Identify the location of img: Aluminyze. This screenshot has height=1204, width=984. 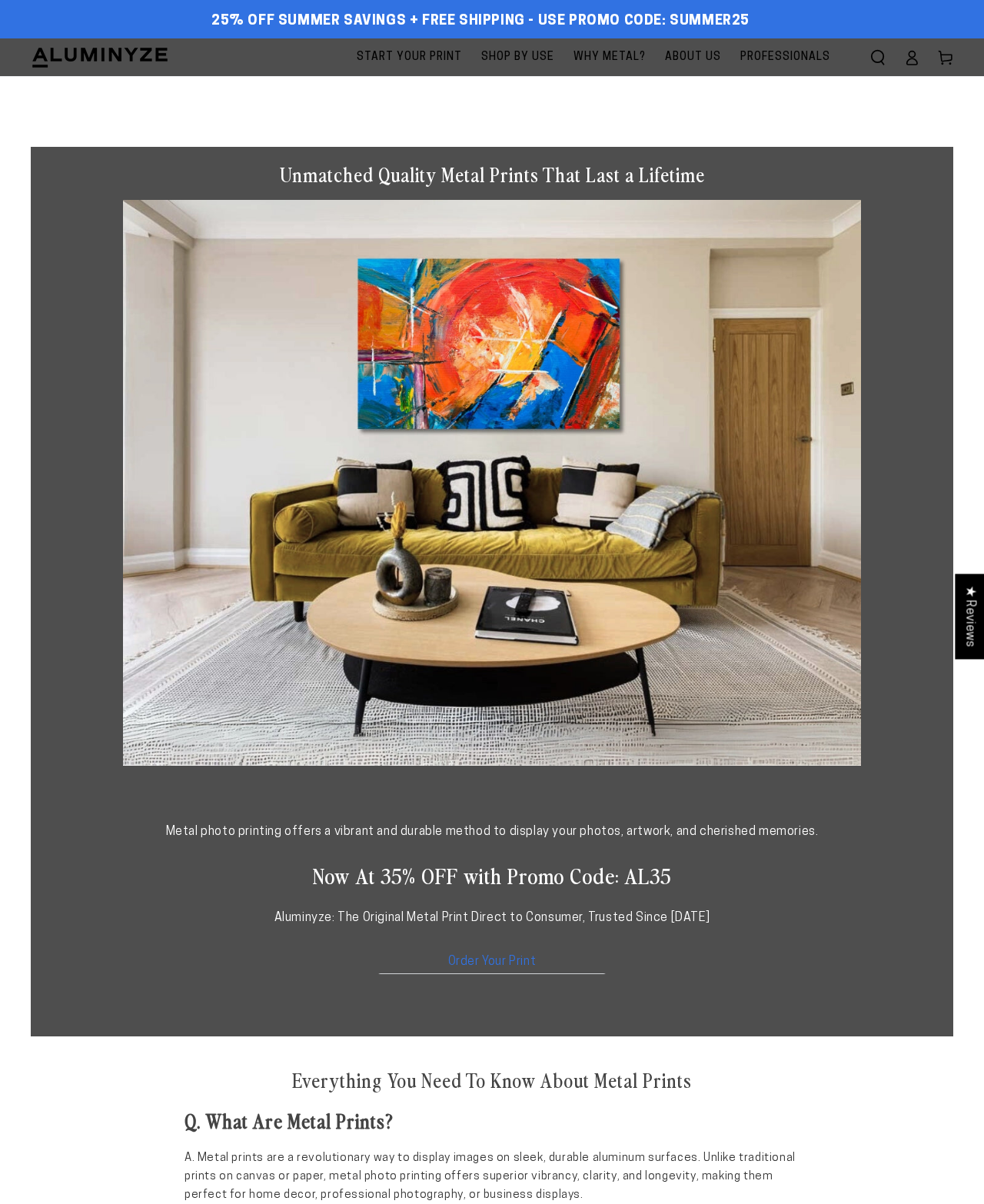
(100, 58).